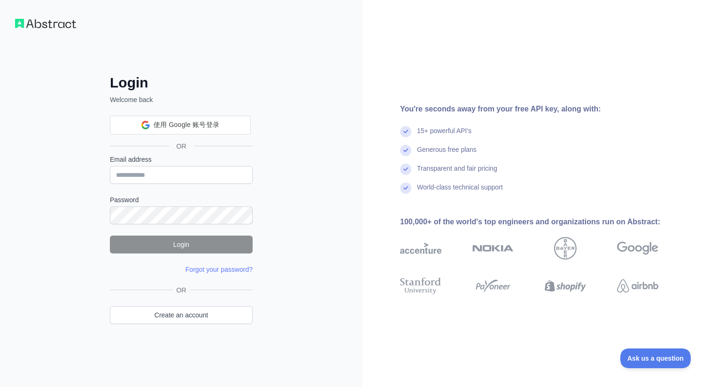 This screenshot has height=387, width=710. What do you see at coordinates (447, 154) in the screenshot?
I see `div: Generous free plans` at bounding box center [447, 154].